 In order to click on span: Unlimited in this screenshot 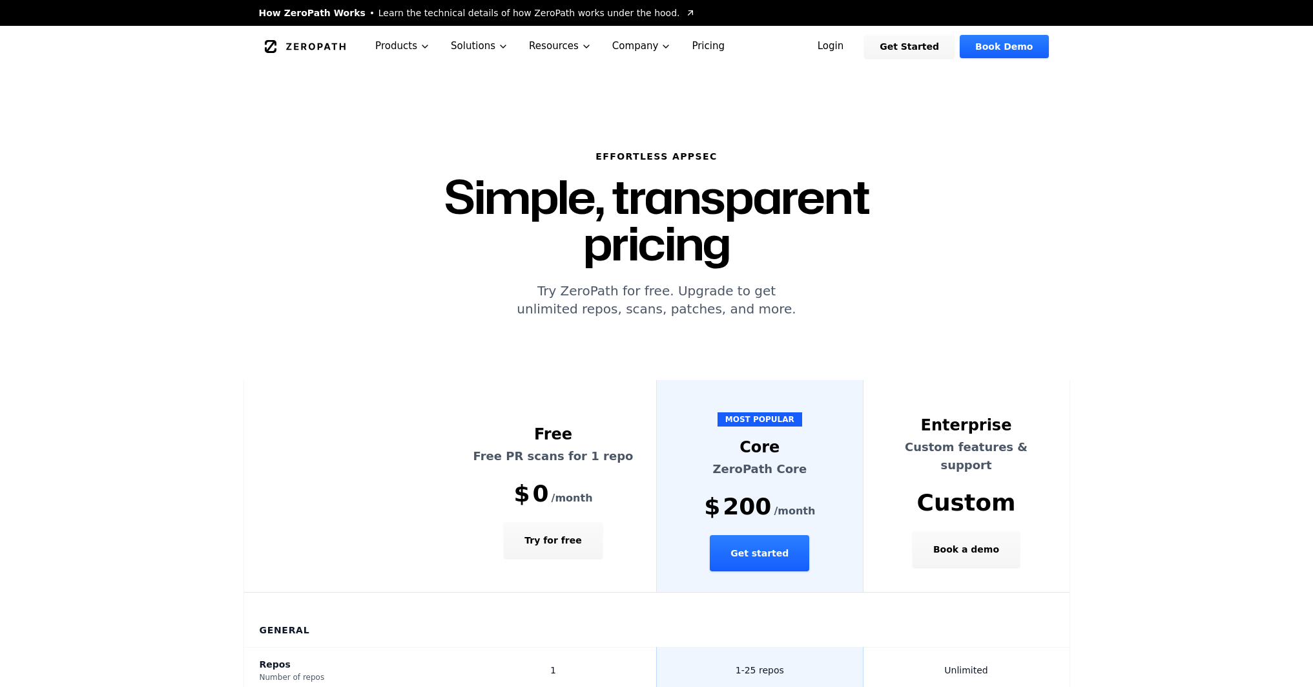, I will do `click(966, 670)`.